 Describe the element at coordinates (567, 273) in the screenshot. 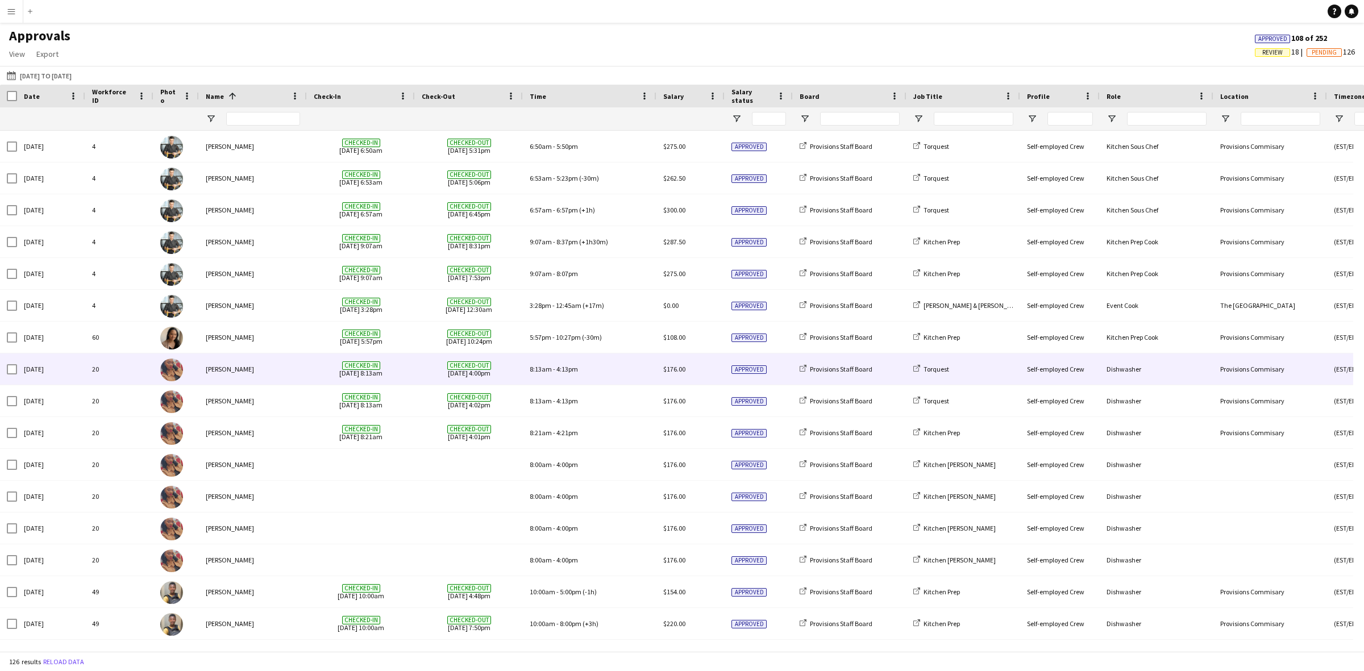

I see `span: 8:07pm` at that location.